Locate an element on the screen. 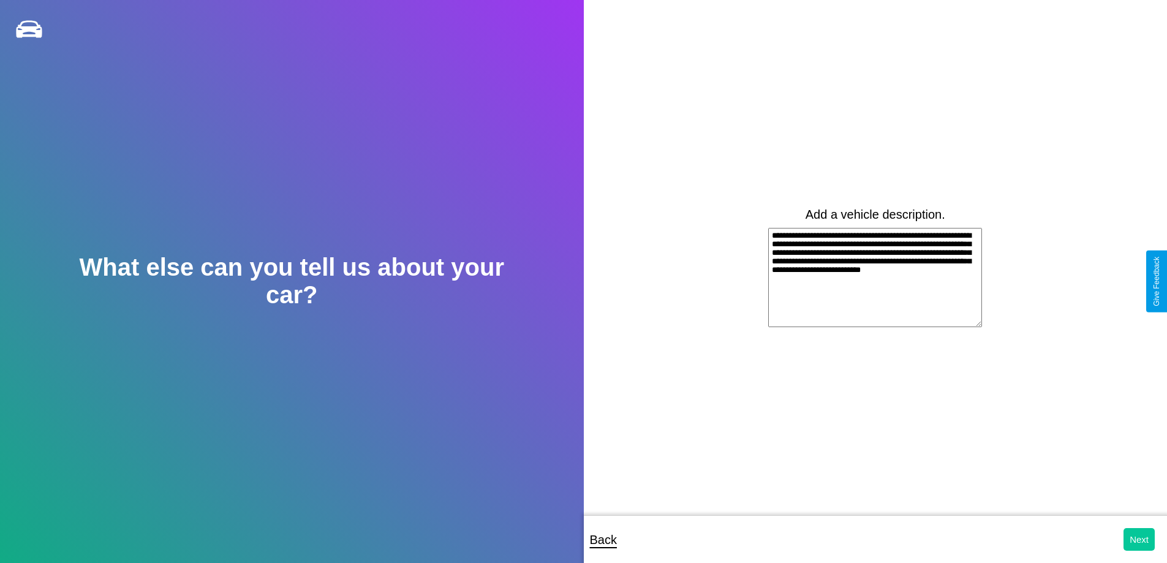 Image resolution: width=1167 pixels, height=563 pixels. div: Give Feedback is located at coordinates (1157, 281).